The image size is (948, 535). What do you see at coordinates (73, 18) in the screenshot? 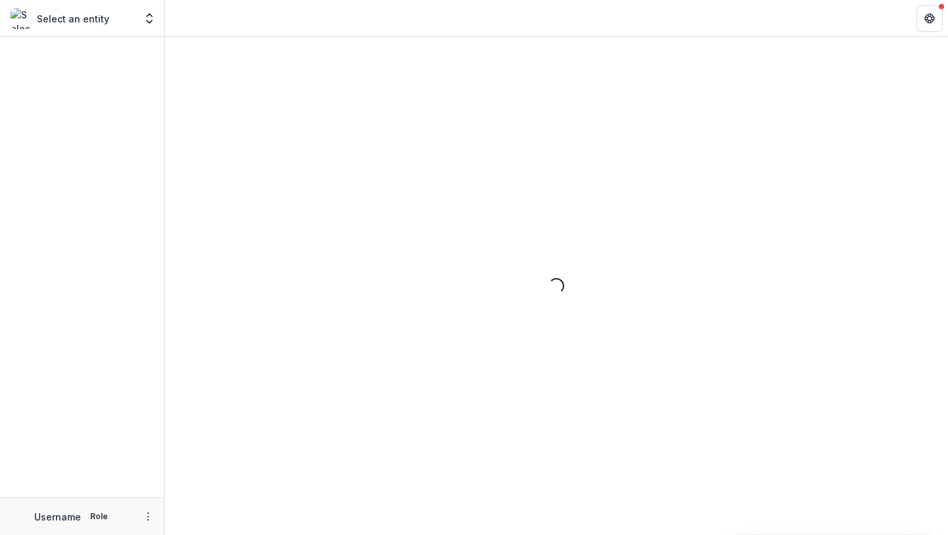
I see `p: Select an entity` at bounding box center [73, 18].